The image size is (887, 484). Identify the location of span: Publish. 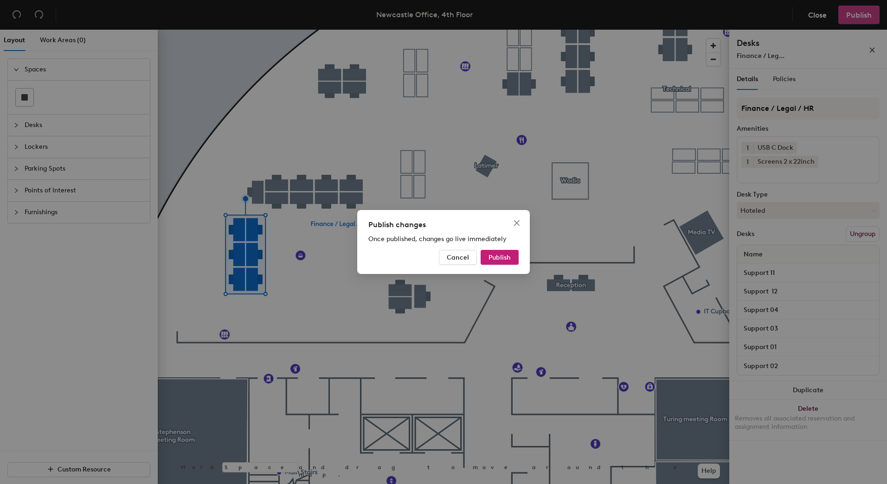
(499, 257).